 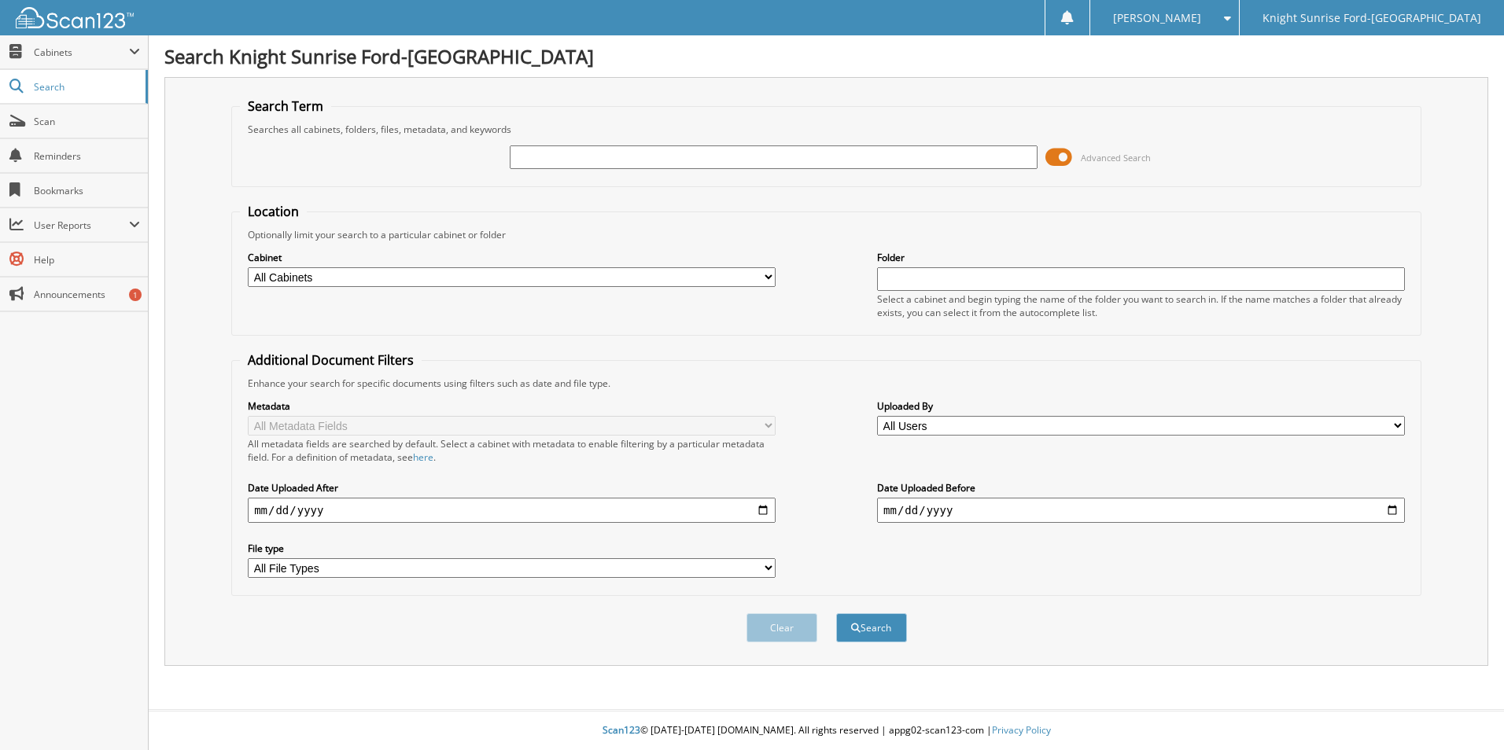 I want to click on label: Cabinet, so click(x=511, y=257).